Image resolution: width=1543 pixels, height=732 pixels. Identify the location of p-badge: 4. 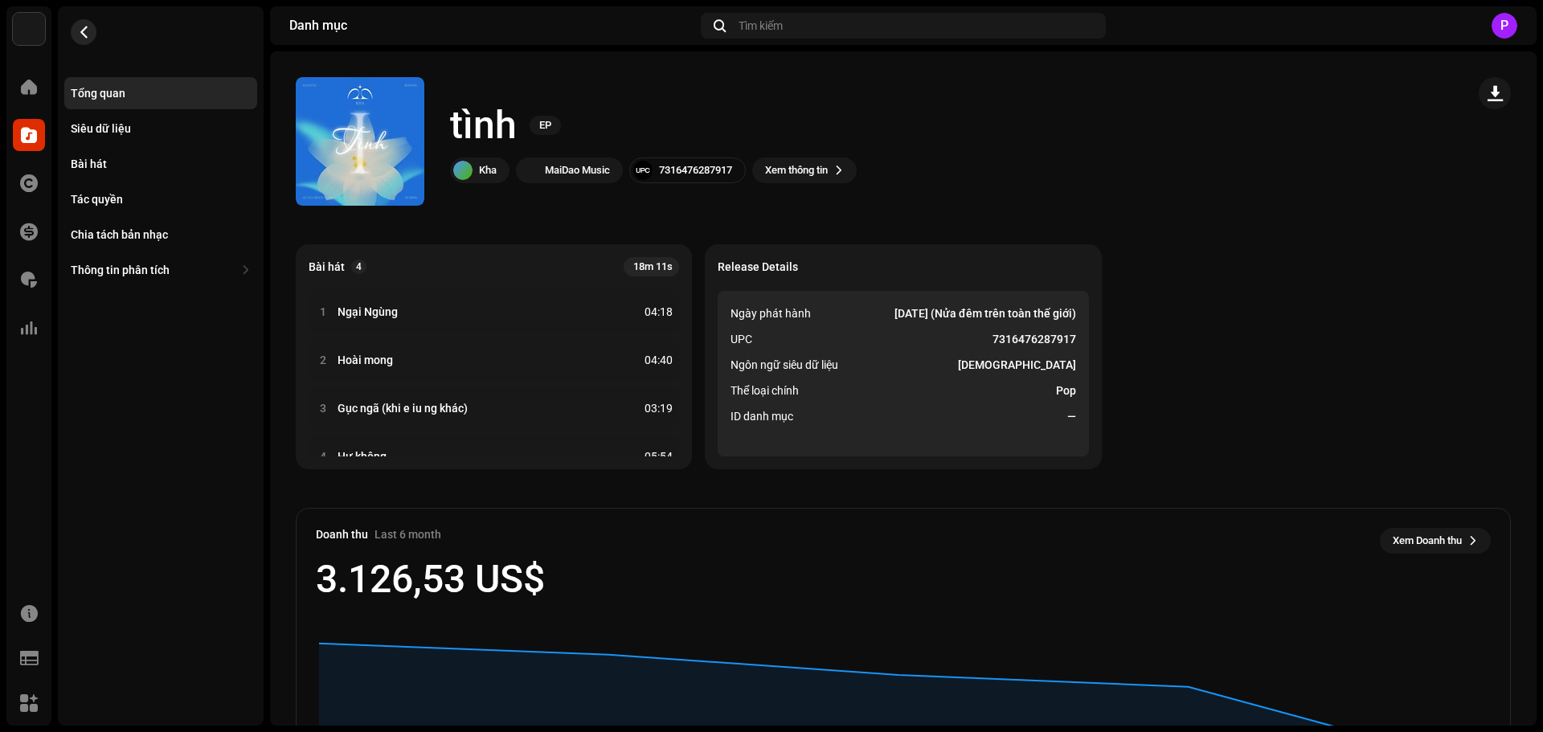
(359, 267).